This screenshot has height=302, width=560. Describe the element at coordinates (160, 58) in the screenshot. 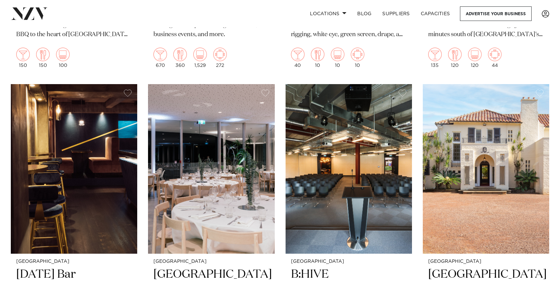

I see `div: 670` at that location.